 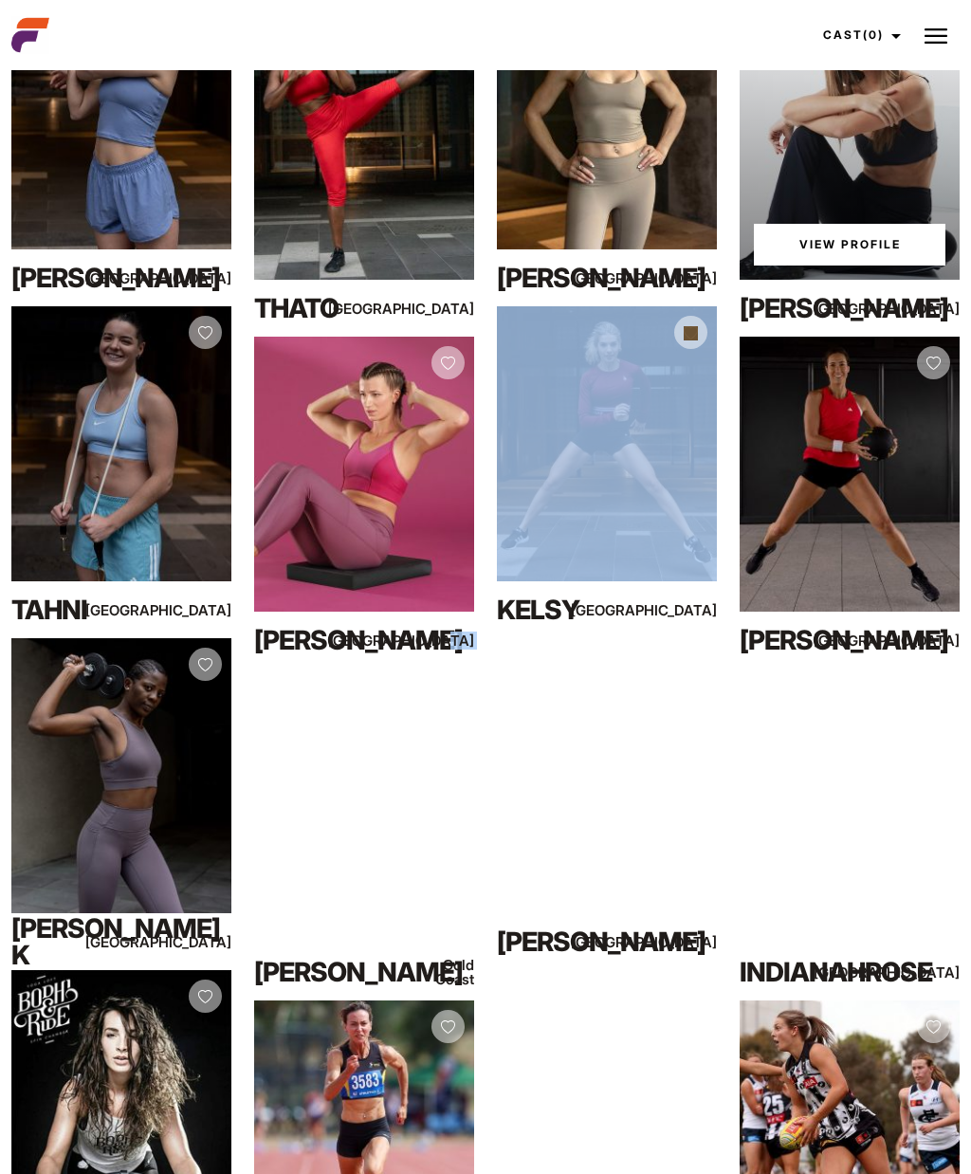 I want to click on img: cropped-aefm-brand-fav-22-square.png, so click(x=30, y=35).